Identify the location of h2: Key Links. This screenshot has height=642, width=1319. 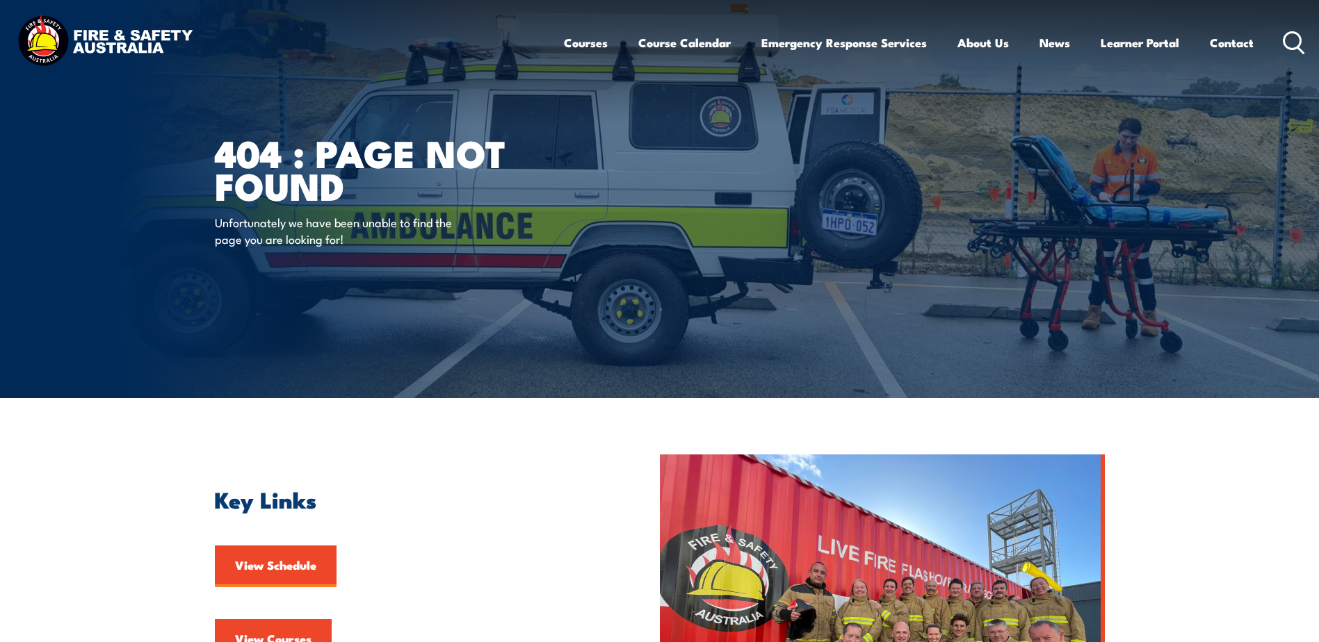
(405, 499).